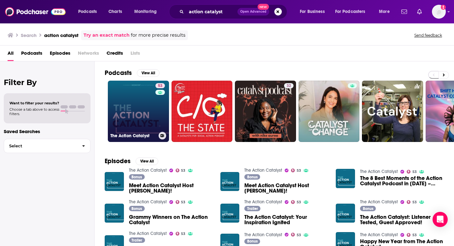 The height and width of the screenshot is (246, 454). Describe the element at coordinates (47, 131) in the screenshot. I see `p: Saved Searches` at that location.